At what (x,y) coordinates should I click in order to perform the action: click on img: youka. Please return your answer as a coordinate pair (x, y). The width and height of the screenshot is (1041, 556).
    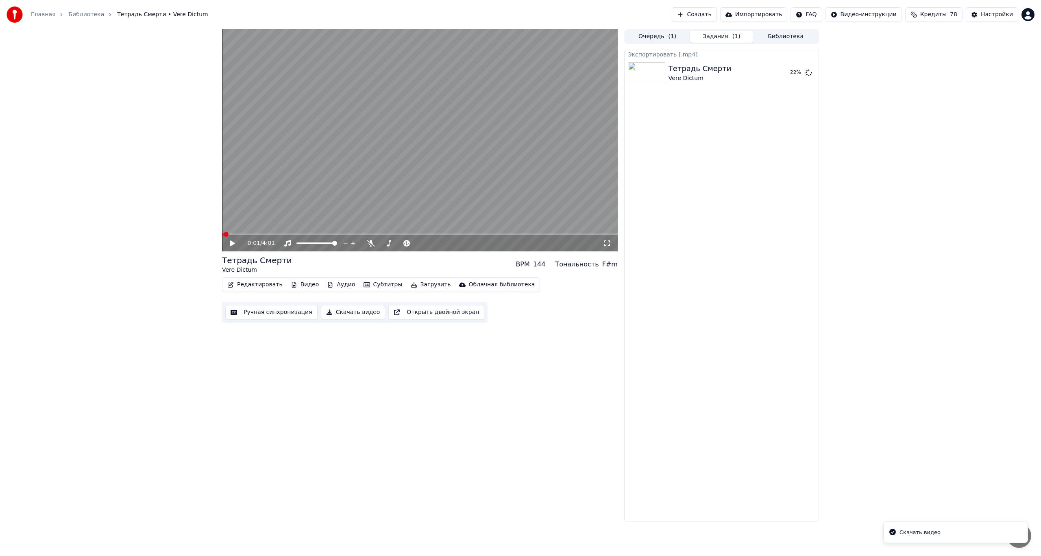
    Looking at the image, I should click on (15, 15).